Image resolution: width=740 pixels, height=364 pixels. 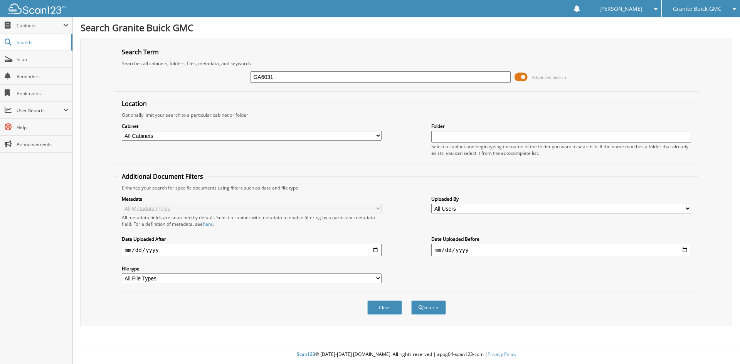 What do you see at coordinates (561, 126) in the screenshot?
I see `label: Folder` at bounding box center [561, 126].